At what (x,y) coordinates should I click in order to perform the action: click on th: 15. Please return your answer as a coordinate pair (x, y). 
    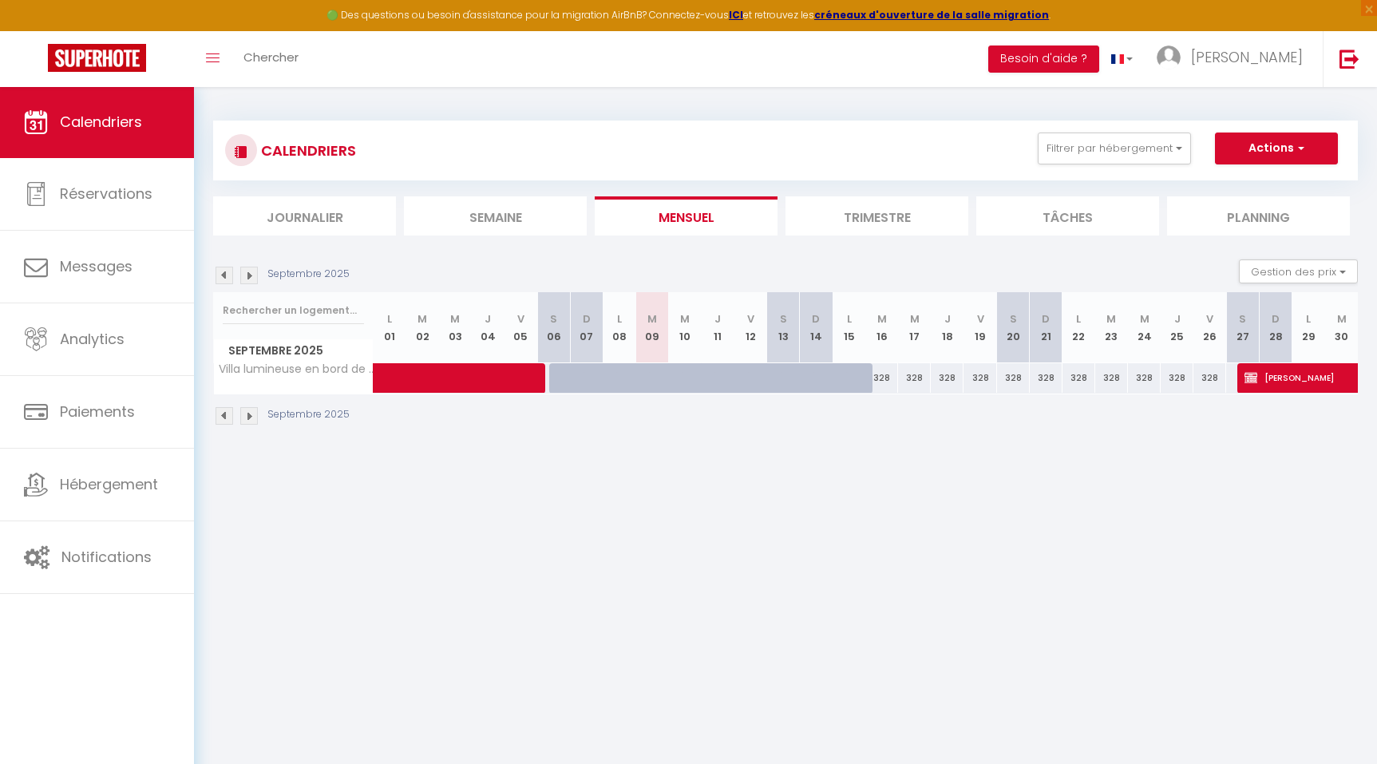
    Looking at the image, I should click on (848, 327).